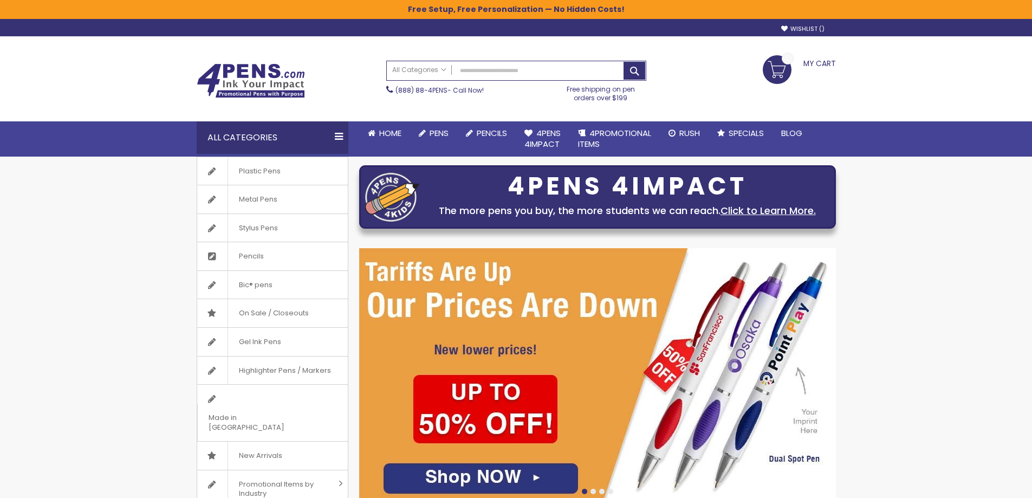  I want to click on a: Pens, so click(433, 133).